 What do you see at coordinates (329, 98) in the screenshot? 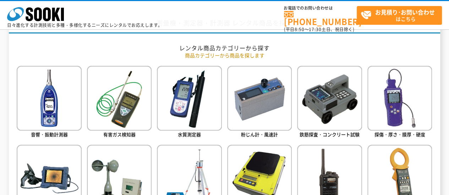
I see `img: 鉄筋探査・コンクリート試験` at bounding box center [329, 98].